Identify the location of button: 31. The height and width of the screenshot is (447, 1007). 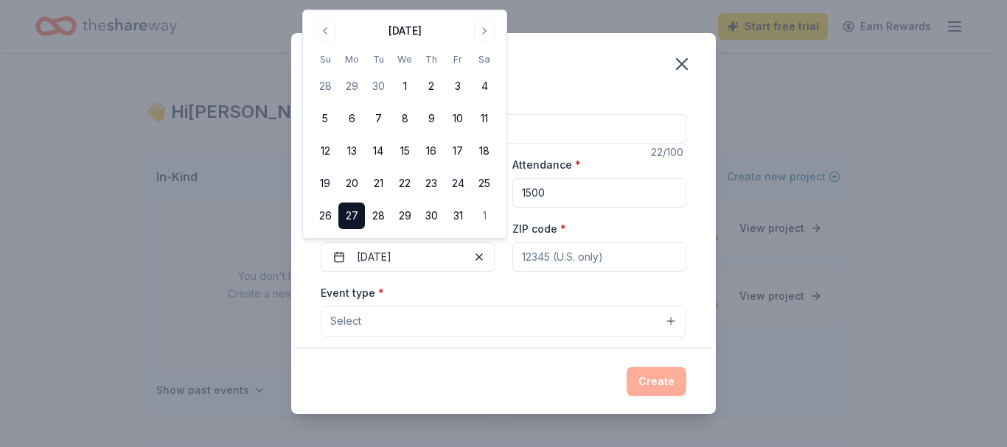
(458, 216).